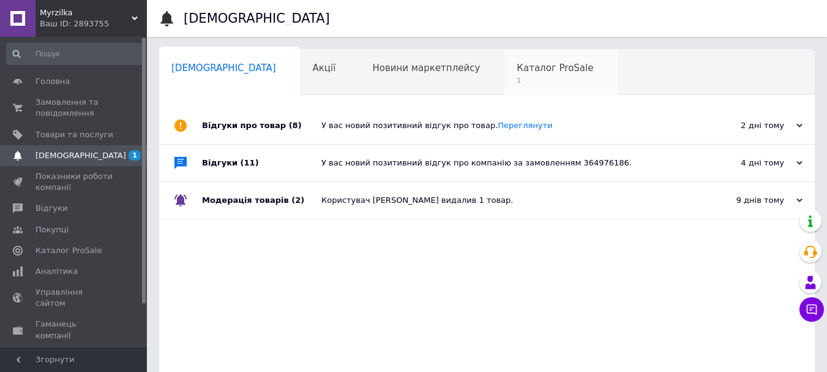 The height and width of the screenshot is (372, 827). I want to click on span: Покупці, so click(52, 230).